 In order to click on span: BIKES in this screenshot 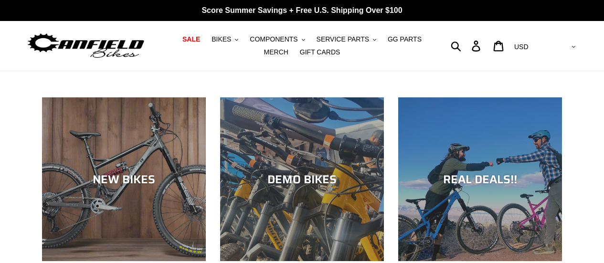, I will do `click(221, 39)`.